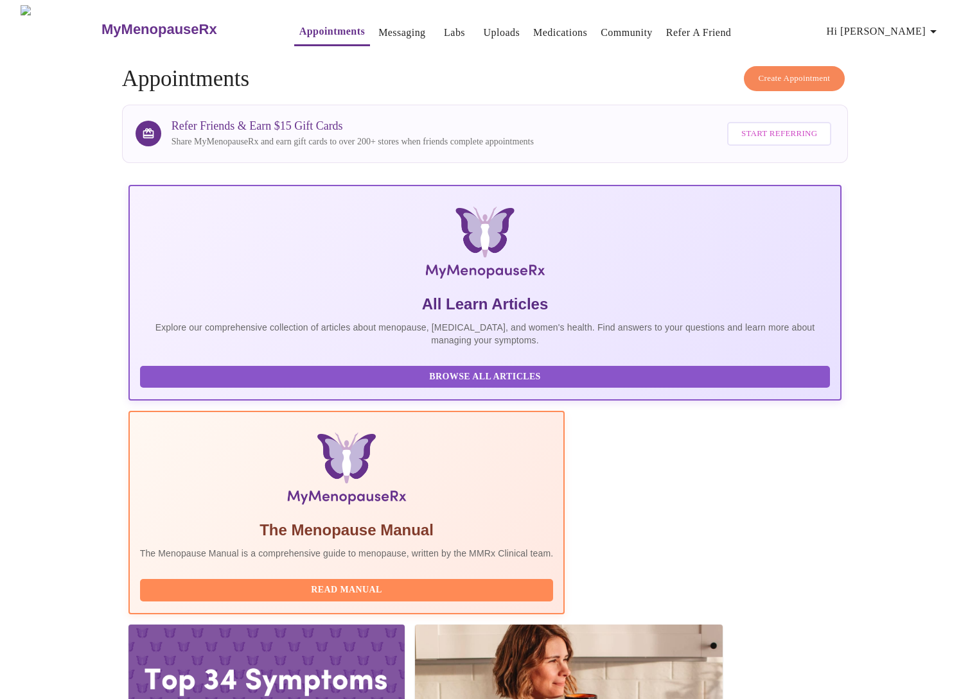  Describe the element at coordinates (485, 79) in the screenshot. I see `h4: Appointments` at that location.